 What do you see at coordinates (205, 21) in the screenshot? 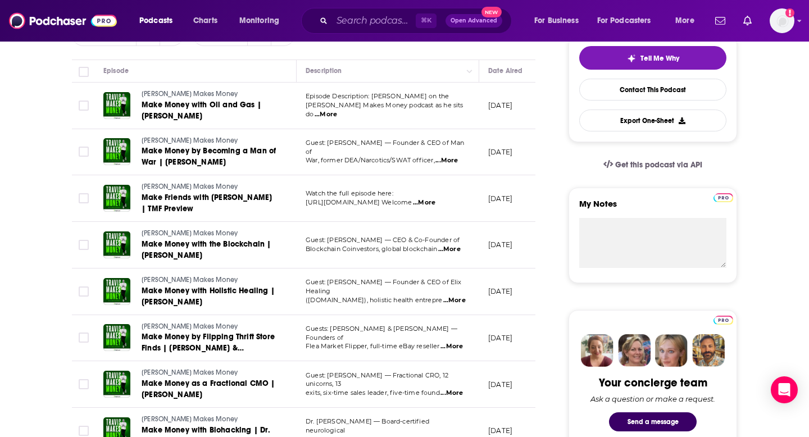
I see `a: Charts` at bounding box center [205, 21].